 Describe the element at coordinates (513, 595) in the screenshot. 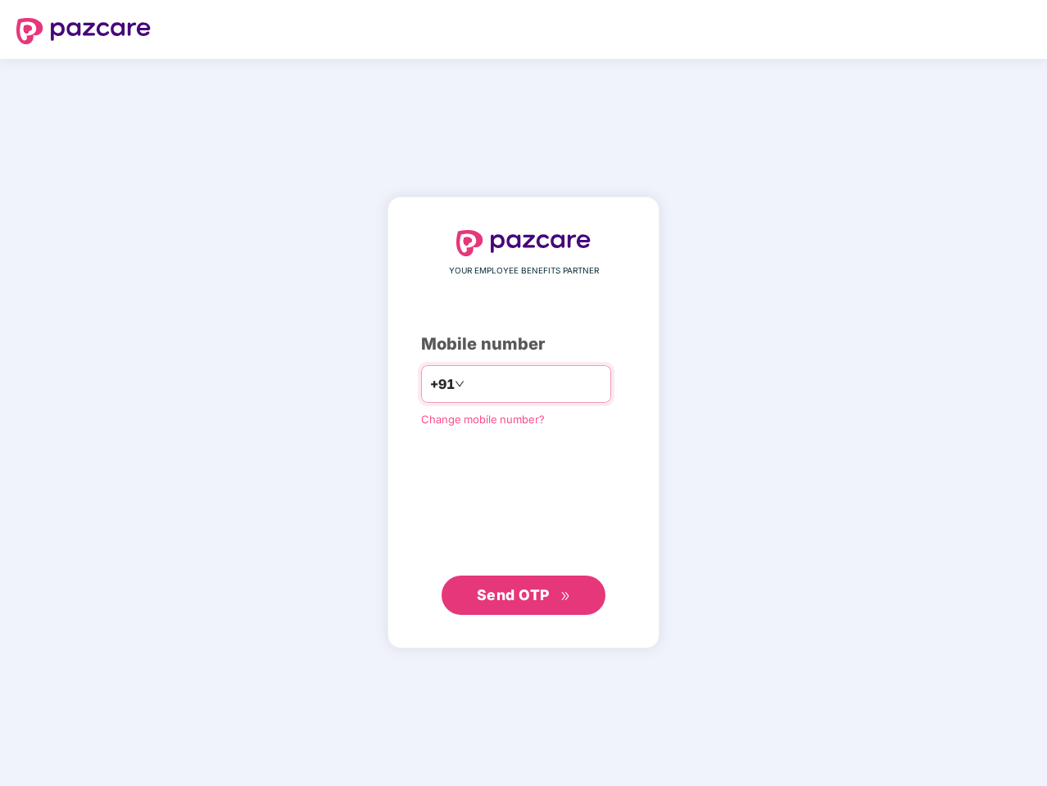

I see `span: Send OTP` at that location.